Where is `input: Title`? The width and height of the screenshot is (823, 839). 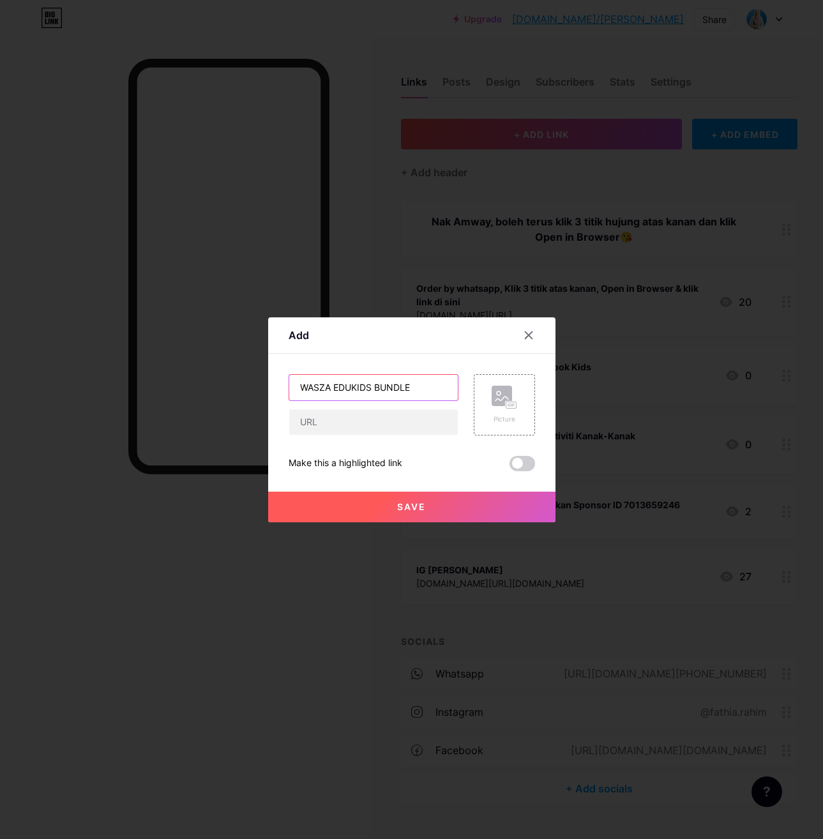
input: Title is located at coordinates (373, 388).